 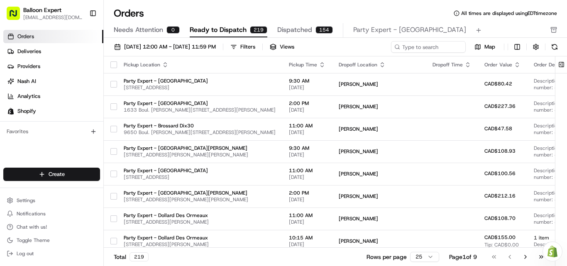 What do you see at coordinates (32, 227) in the screenshot?
I see `span: Chat with us!` at bounding box center [32, 227].